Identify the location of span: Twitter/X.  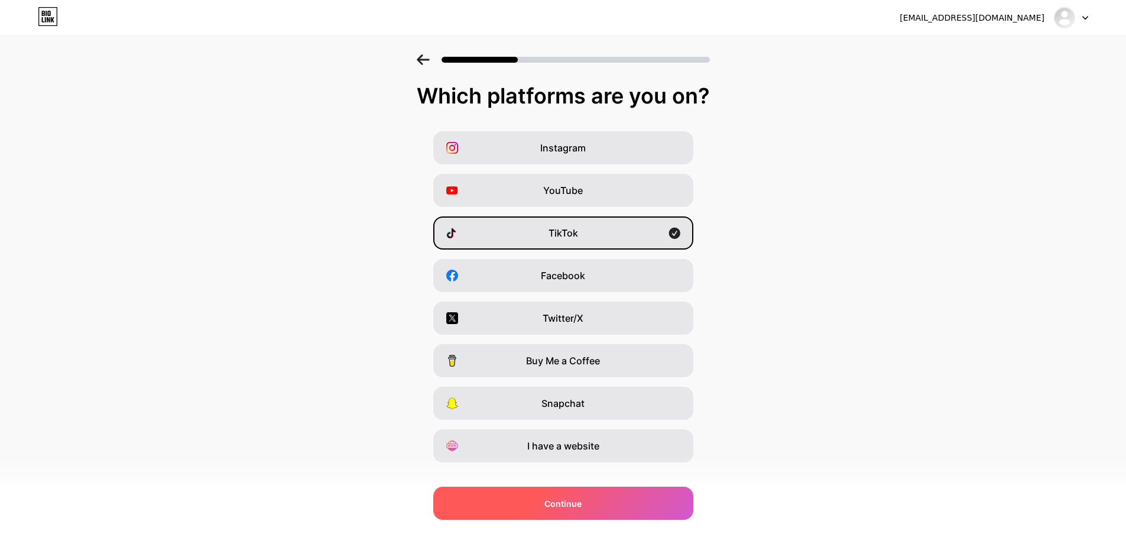
(563, 318).